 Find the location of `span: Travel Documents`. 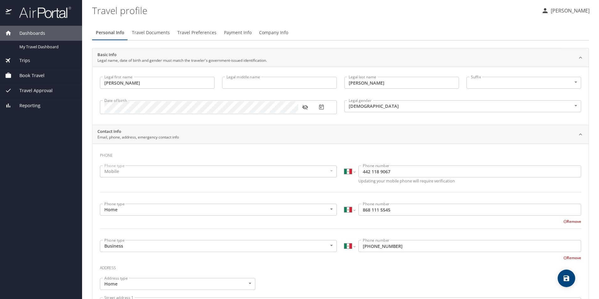

span: Travel Documents is located at coordinates (151, 33).